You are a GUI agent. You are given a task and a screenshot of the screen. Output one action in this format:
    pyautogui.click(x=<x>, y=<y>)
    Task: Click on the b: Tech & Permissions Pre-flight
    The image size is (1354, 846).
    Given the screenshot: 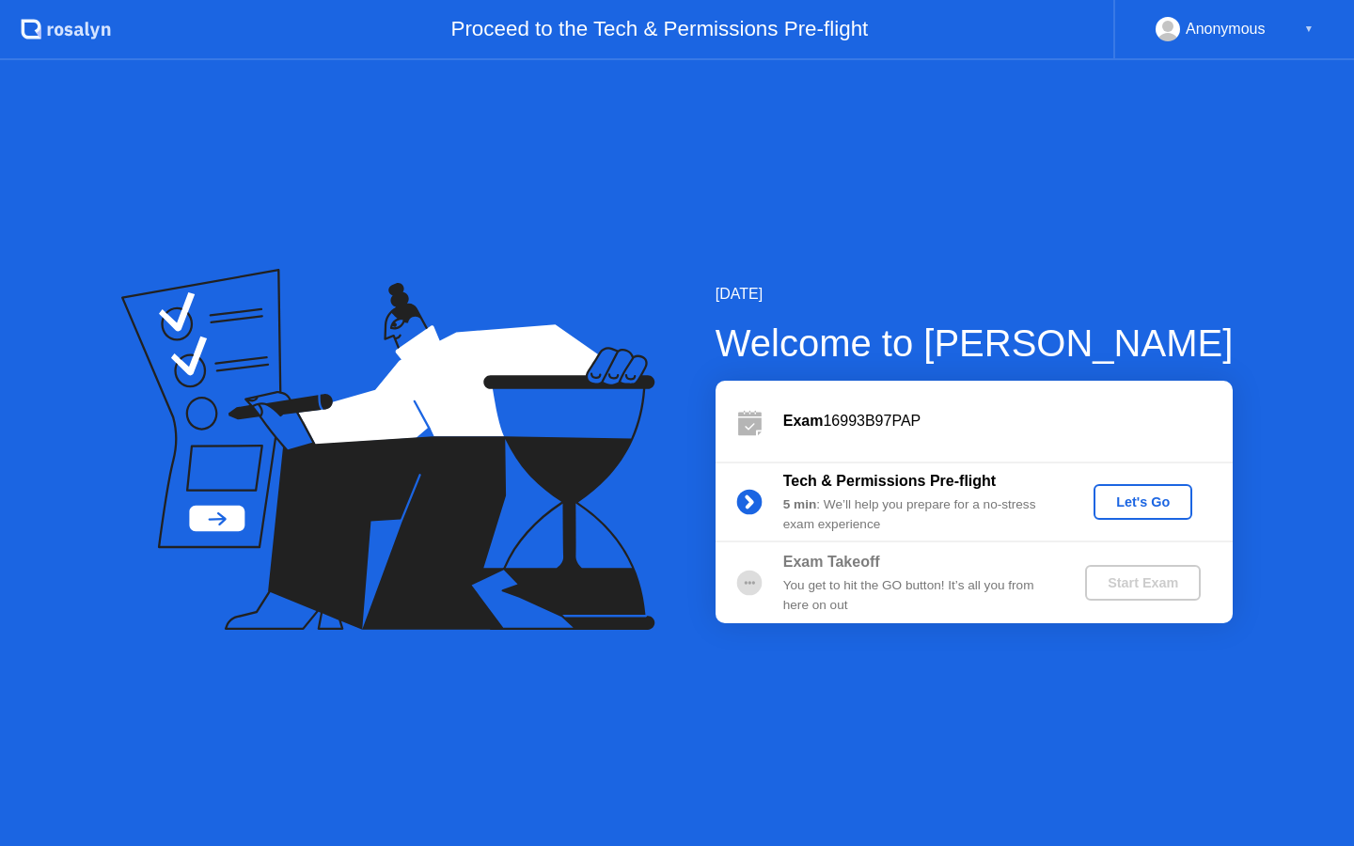 What is the action you would take?
    pyautogui.click(x=890, y=481)
    